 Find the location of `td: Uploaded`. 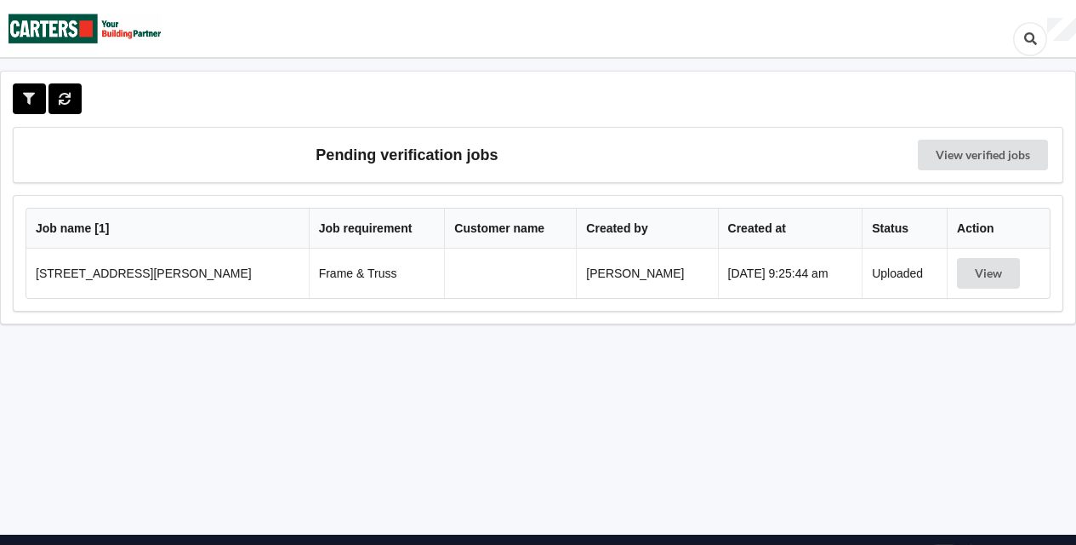

td: Uploaded is located at coordinates (904, 273).